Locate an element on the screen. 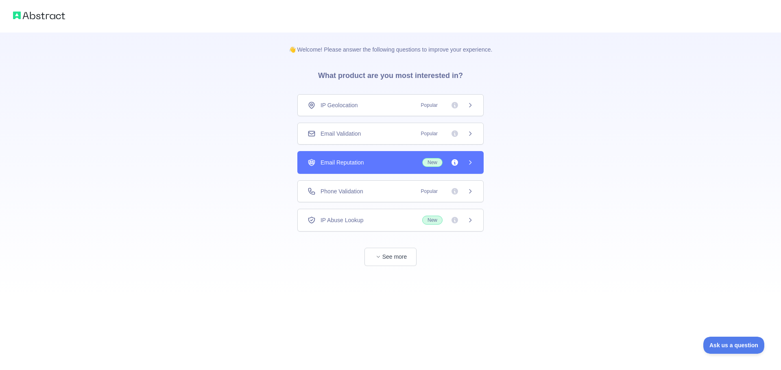 The width and height of the screenshot is (781, 370). span: Email Reputation is located at coordinates (342, 163).